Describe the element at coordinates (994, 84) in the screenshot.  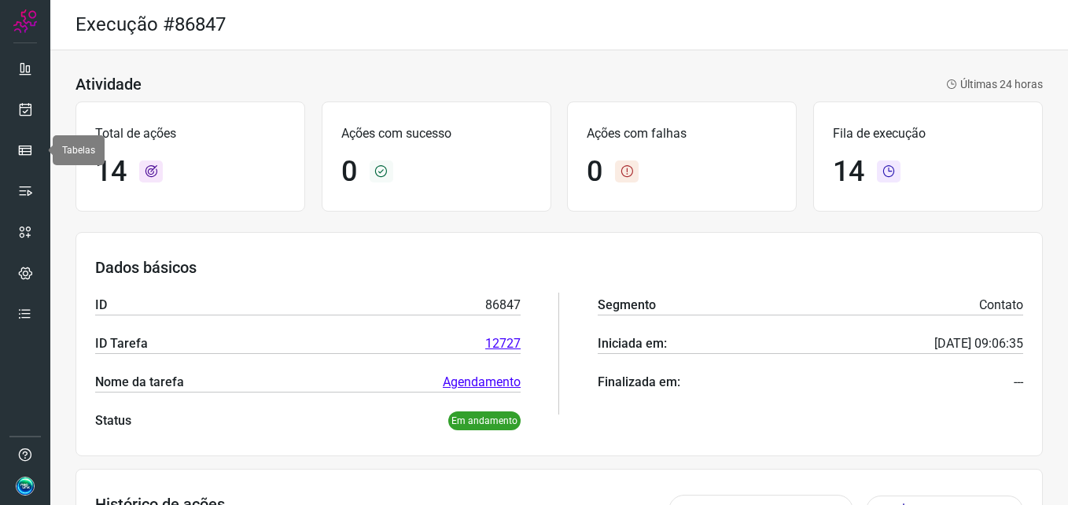
I see `p: Últimas 24 horas` at that location.